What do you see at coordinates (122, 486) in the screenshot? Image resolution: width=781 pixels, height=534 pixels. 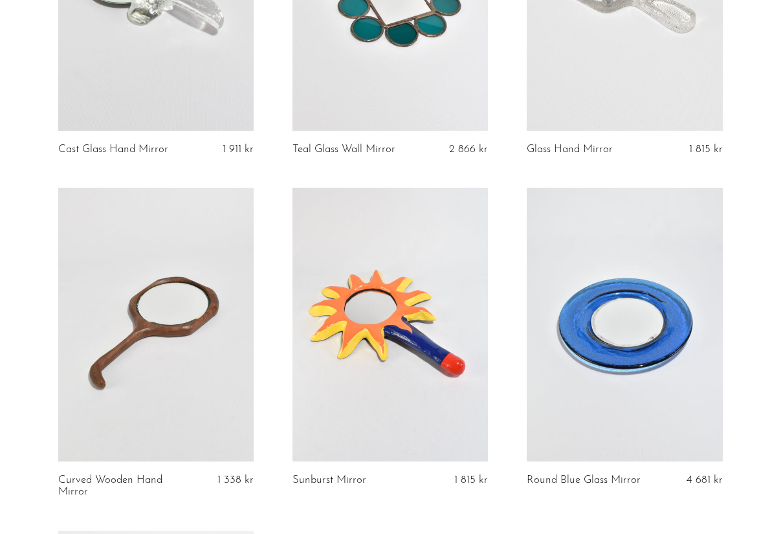 I see `a: Curved Wooden Hand Mirror` at bounding box center [122, 486].